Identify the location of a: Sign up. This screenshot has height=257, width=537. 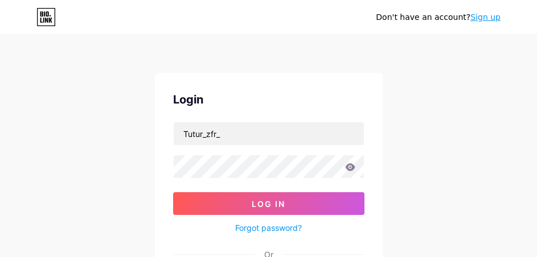
(485, 17).